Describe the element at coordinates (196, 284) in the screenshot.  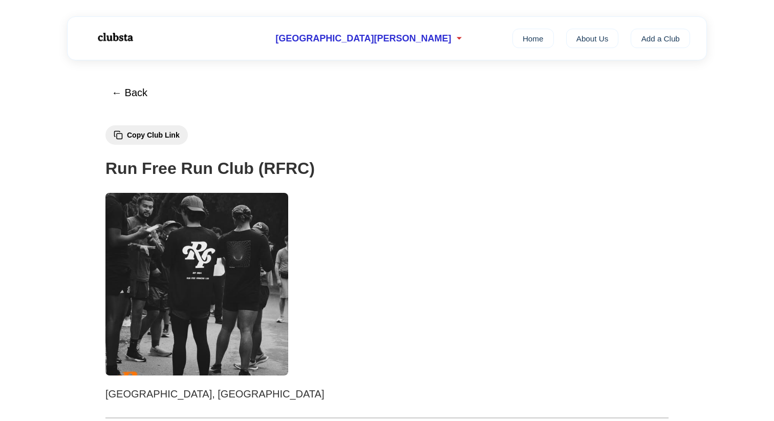
I see `img: Run Free Run Club (RFRC) 1` at that location.